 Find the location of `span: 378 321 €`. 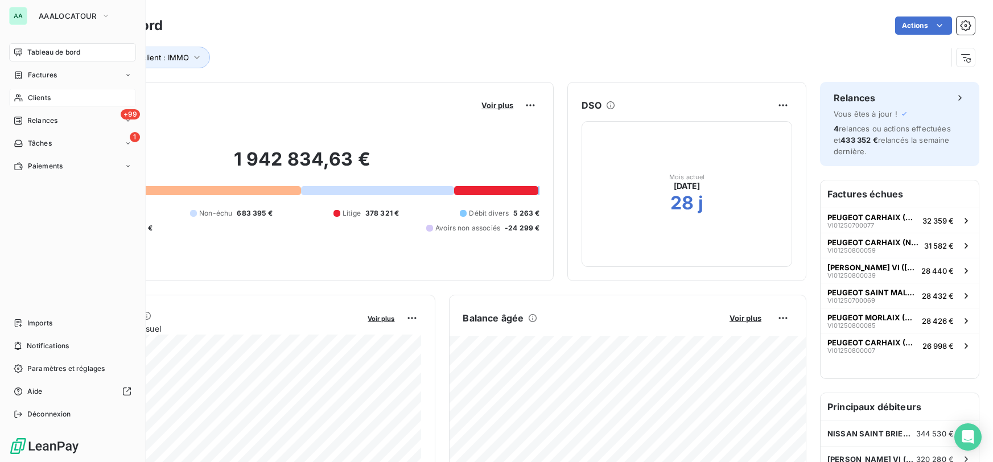

span: 378 321 € is located at coordinates (382, 213).